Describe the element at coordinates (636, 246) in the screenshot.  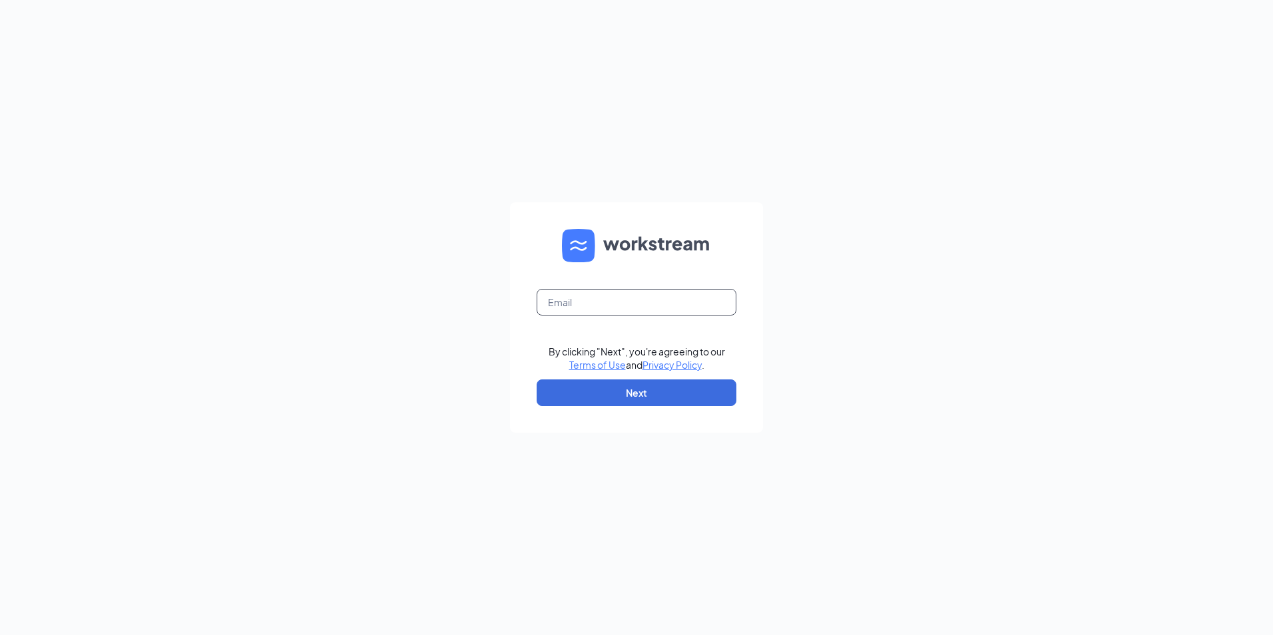
I see `img: WS logo and Workstream text` at that location.